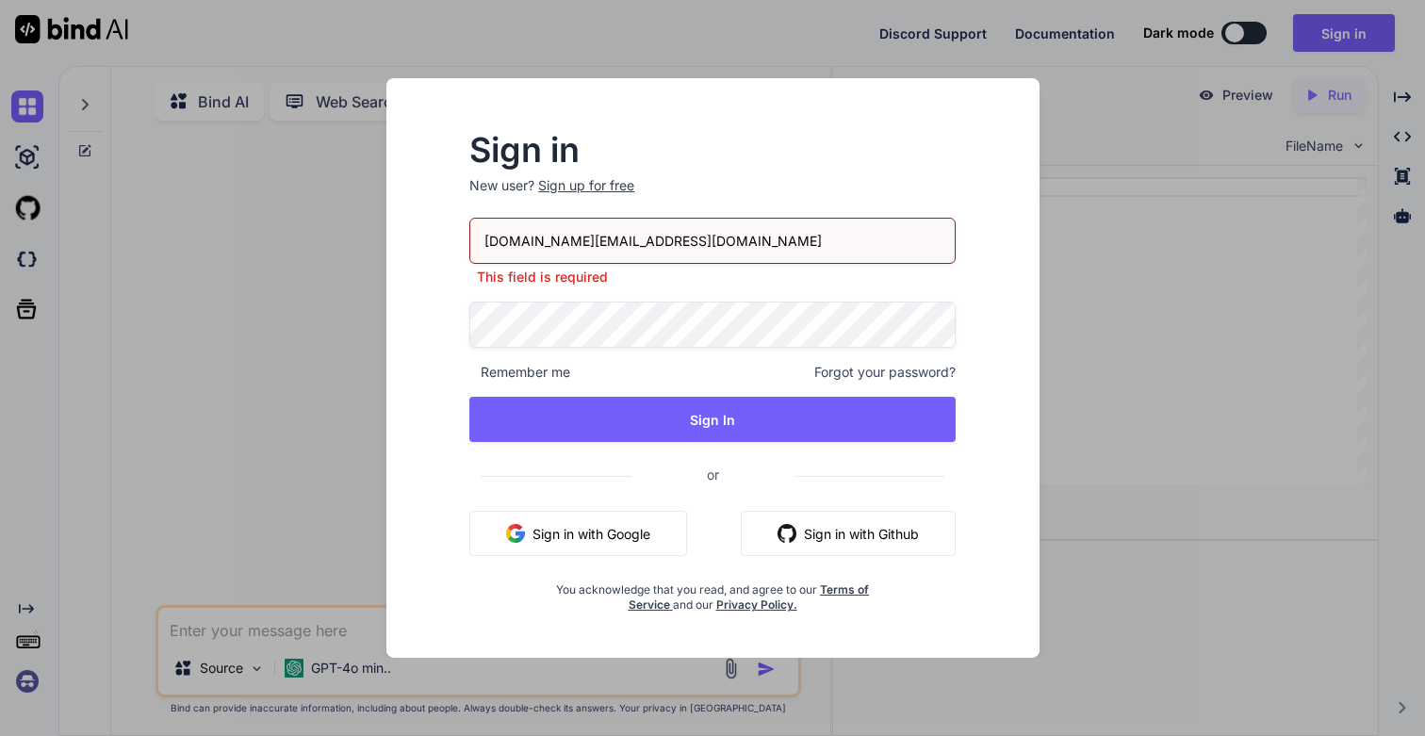 This screenshot has height=736, width=1425. What do you see at coordinates (787, 533) in the screenshot?
I see `img: github` at bounding box center [787, 533].